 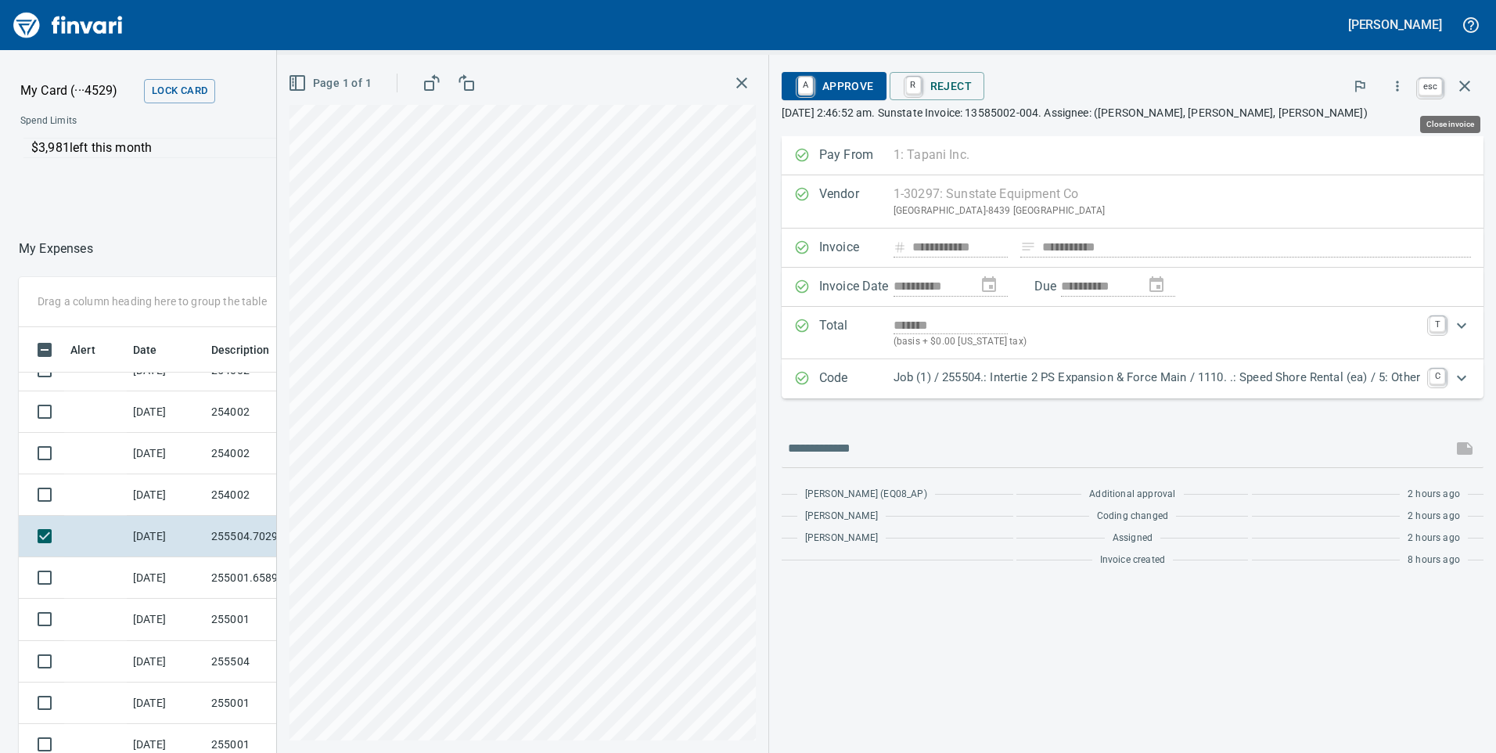 I want to click on img: Finvari, so click(x=68, y=25).